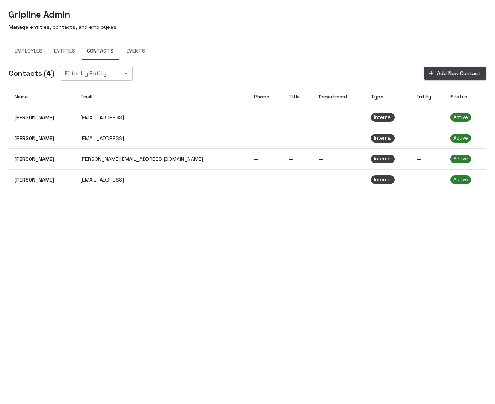  I want to click on button: Add New Contact, so click(454, 73).